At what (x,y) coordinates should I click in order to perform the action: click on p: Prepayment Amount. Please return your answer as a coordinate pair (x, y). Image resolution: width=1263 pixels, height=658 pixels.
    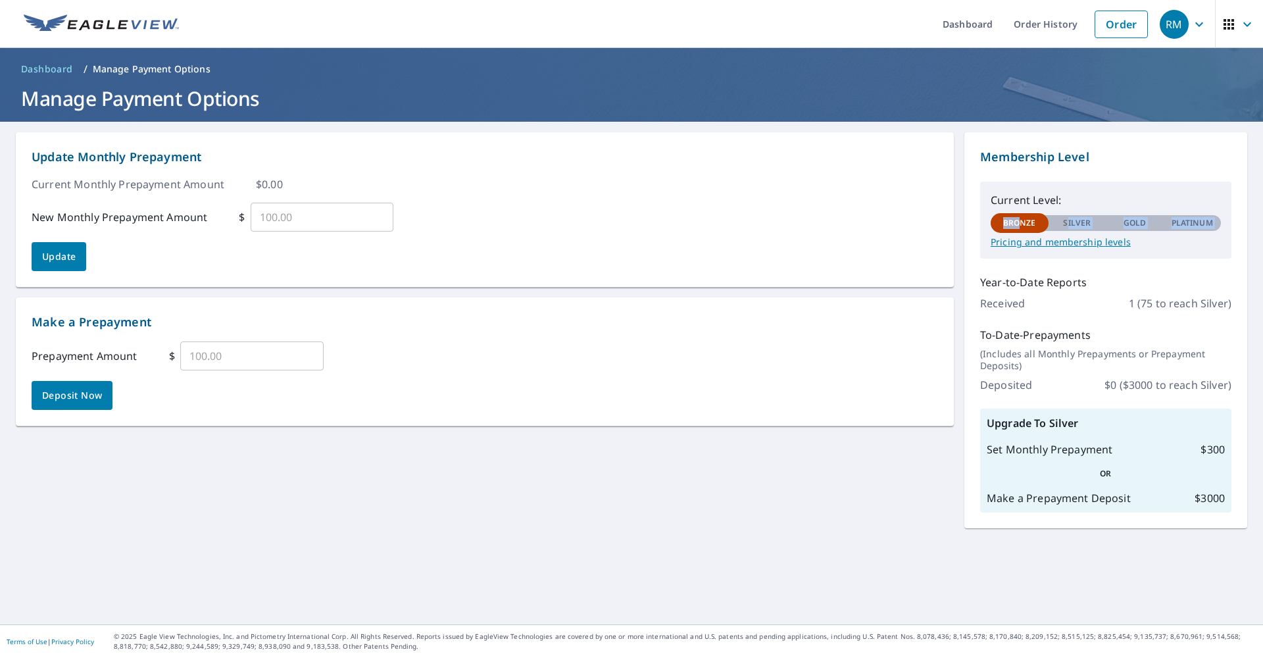
    Looking at the image, I should click on (84, 356).